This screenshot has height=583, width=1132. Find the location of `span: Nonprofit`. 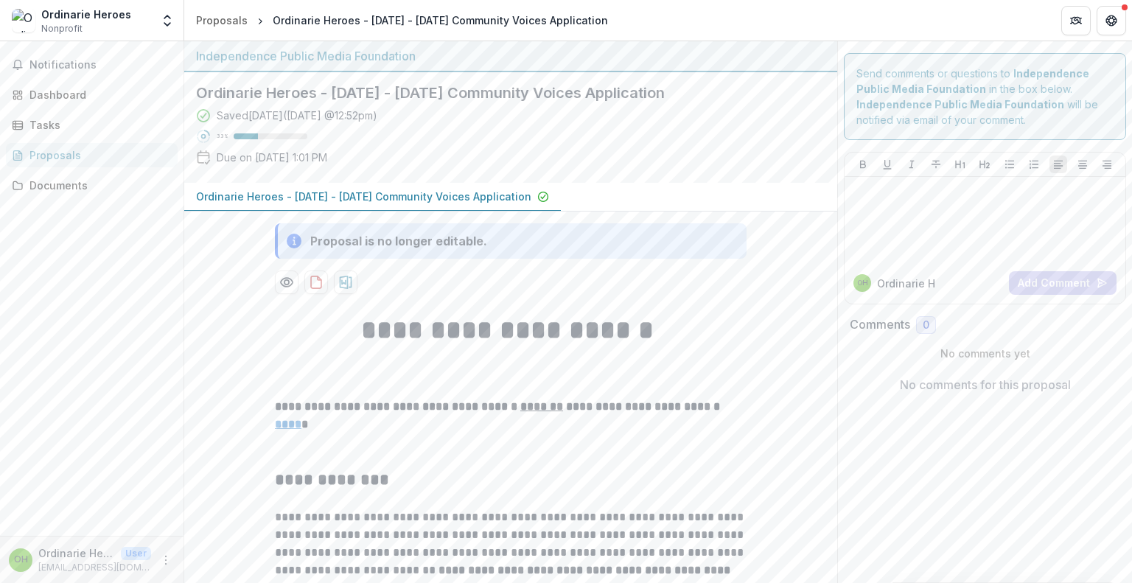

span: Nonprofit is located at coordinates (62, 29).